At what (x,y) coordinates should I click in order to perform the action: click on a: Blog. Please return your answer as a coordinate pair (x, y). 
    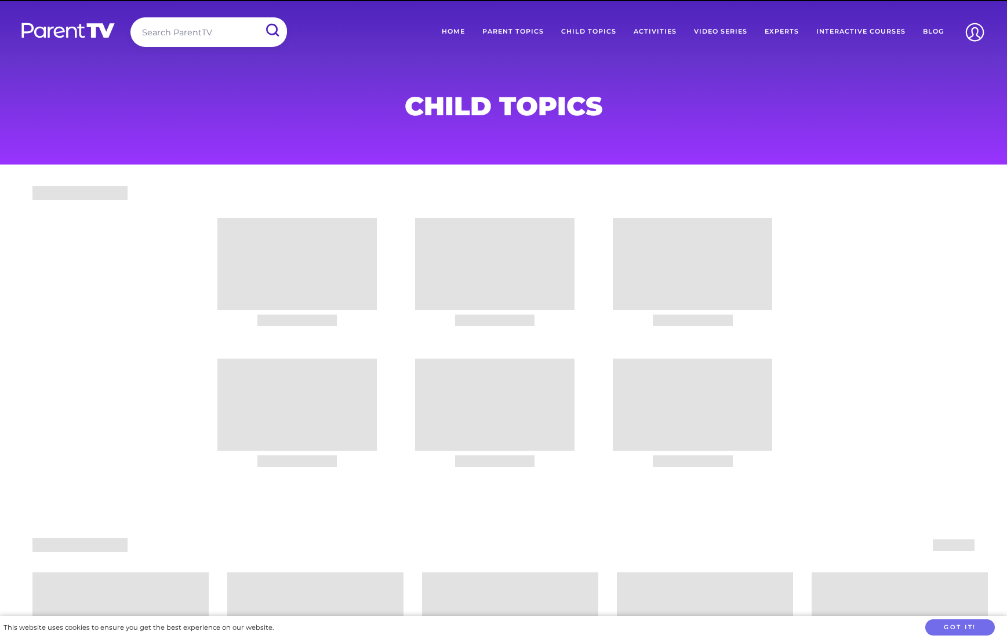
    Looking at the image, I should click on (933, 32).